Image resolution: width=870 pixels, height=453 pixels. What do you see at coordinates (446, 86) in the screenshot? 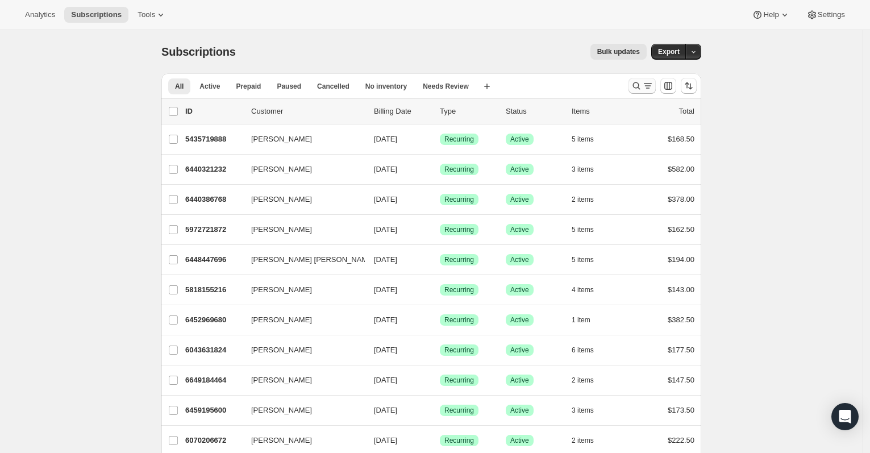
I see `span: Needs Review` at bounding box center [446, 86].